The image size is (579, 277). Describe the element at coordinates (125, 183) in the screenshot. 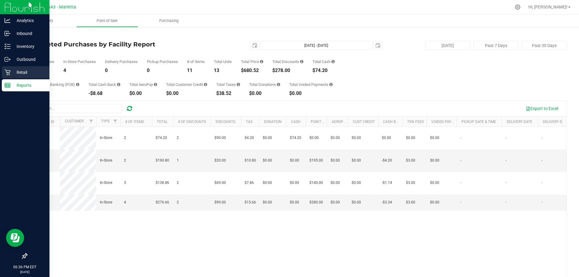

I see `span: 3` at that location.